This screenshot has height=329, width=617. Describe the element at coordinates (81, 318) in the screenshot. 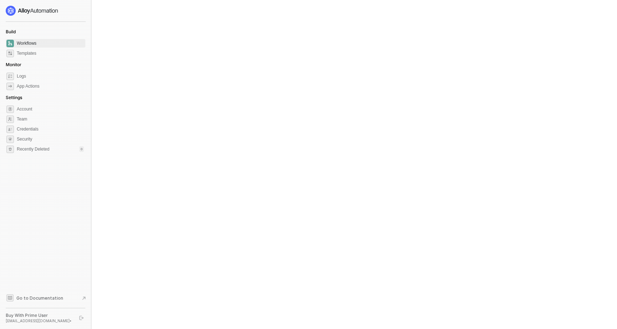

I see `span: logout` at that location.